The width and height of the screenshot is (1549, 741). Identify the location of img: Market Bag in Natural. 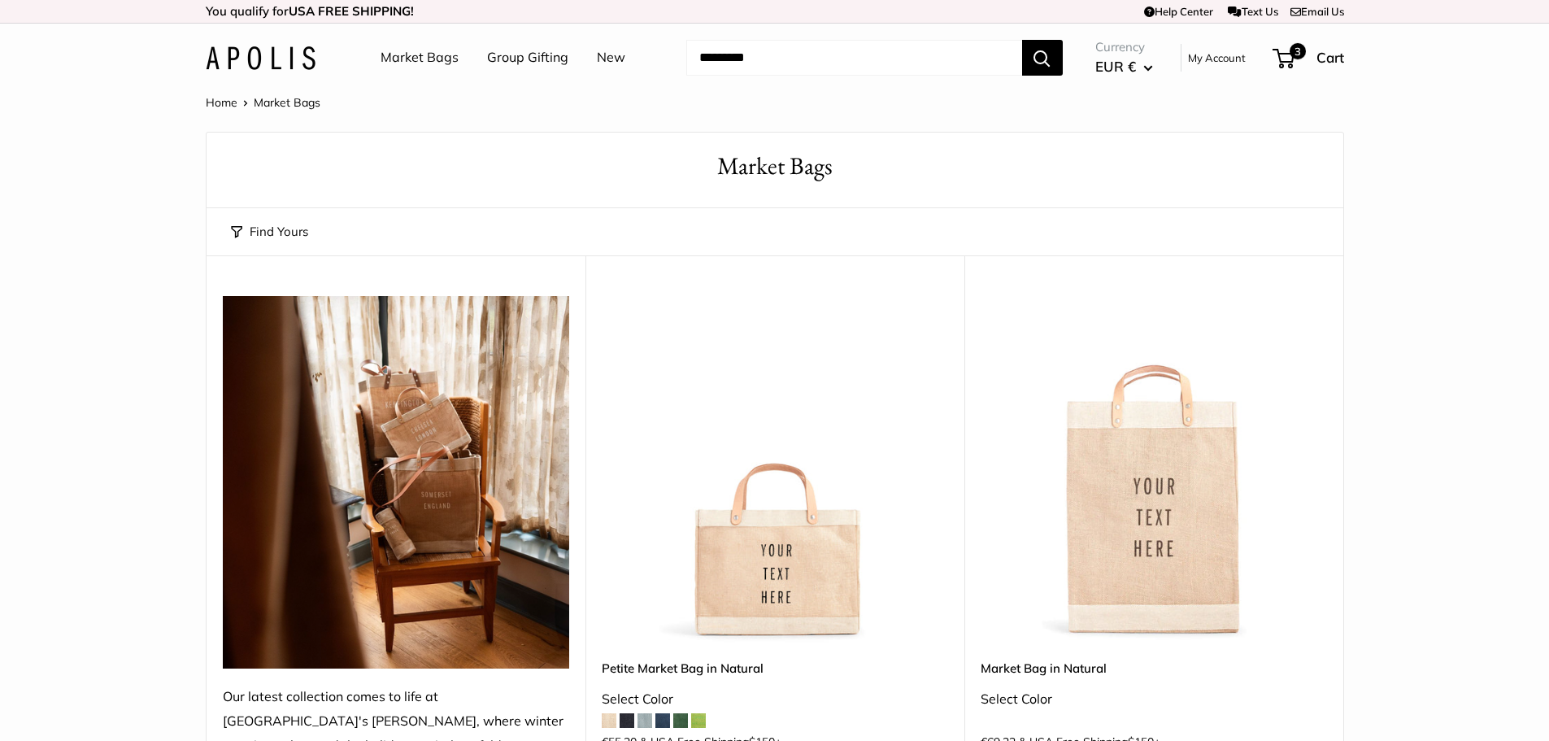
(1154, 469).